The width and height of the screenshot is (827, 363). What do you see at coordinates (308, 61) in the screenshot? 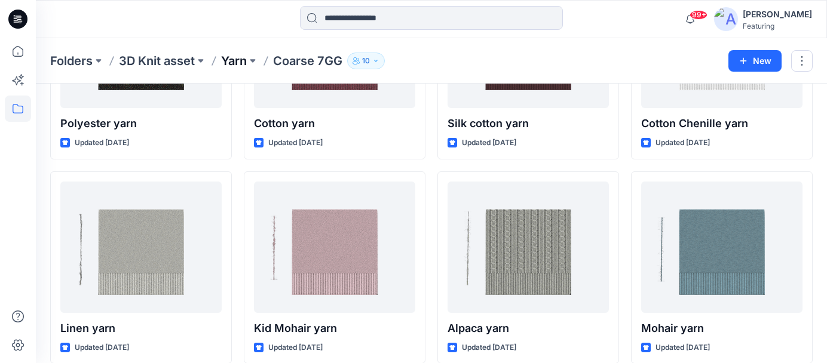
I see `p: Coarse 7GG` at bounding box center [308, 61].